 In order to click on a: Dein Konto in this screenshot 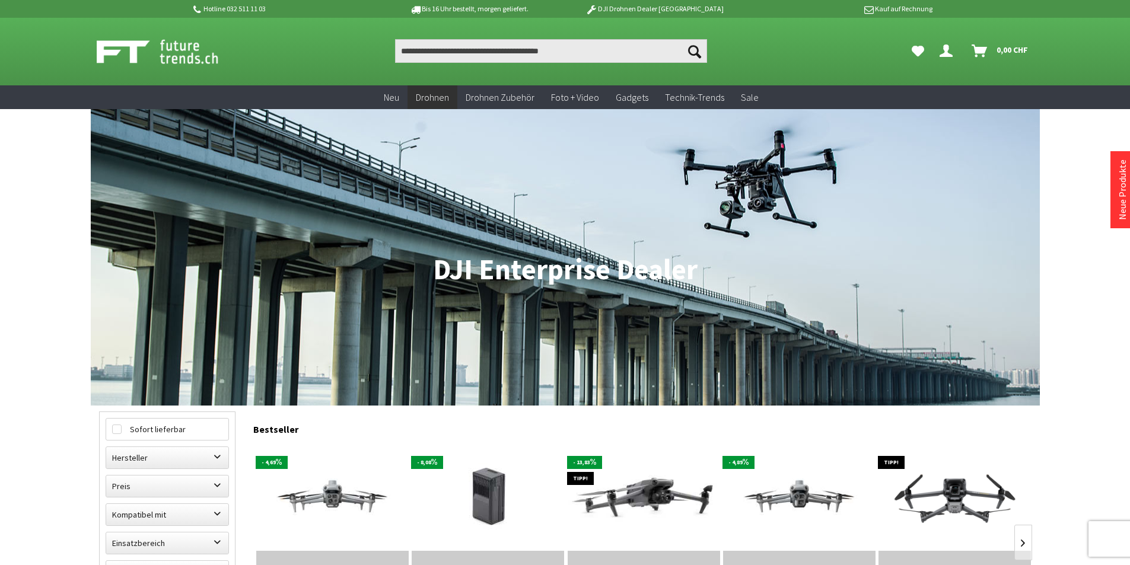, I will do `click(949, 51)`.